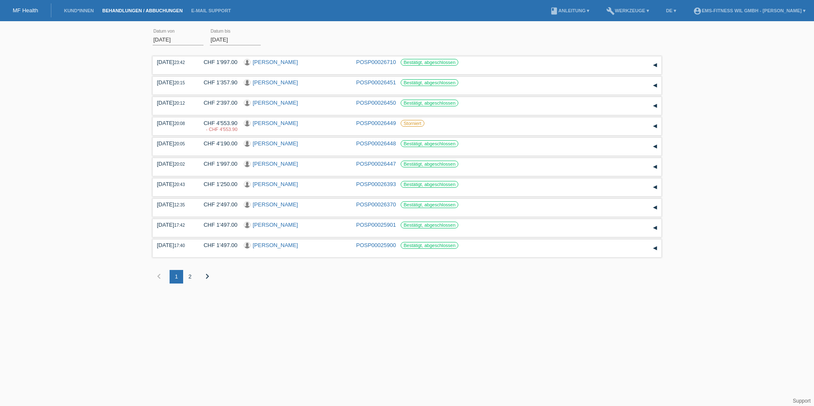 This screenshot has width=814, height=406. What do you see at coordinates (217, 143) in the screenshot?
I see `div: CHF 4'190.00` at bounding box center [217, 143].